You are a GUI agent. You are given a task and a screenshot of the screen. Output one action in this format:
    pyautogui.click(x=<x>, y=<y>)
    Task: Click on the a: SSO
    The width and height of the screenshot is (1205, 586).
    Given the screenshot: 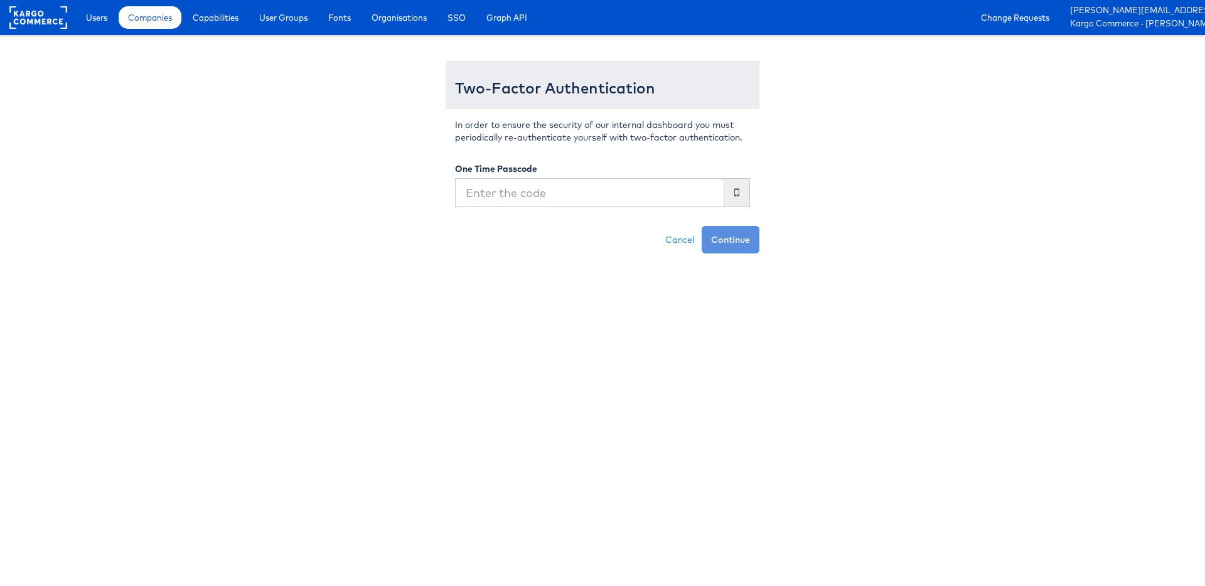 What is the action you would take?
    pyautogui.click(x=456, y=18)
    